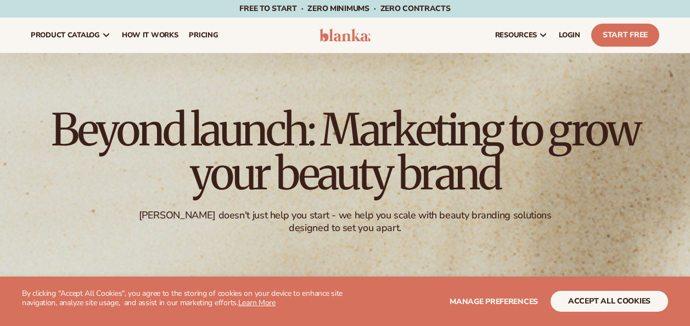  What do you see at coordinates (569, 35) in the screenshot?
I see `a: LOGIN` at bounding box center [569, 35].